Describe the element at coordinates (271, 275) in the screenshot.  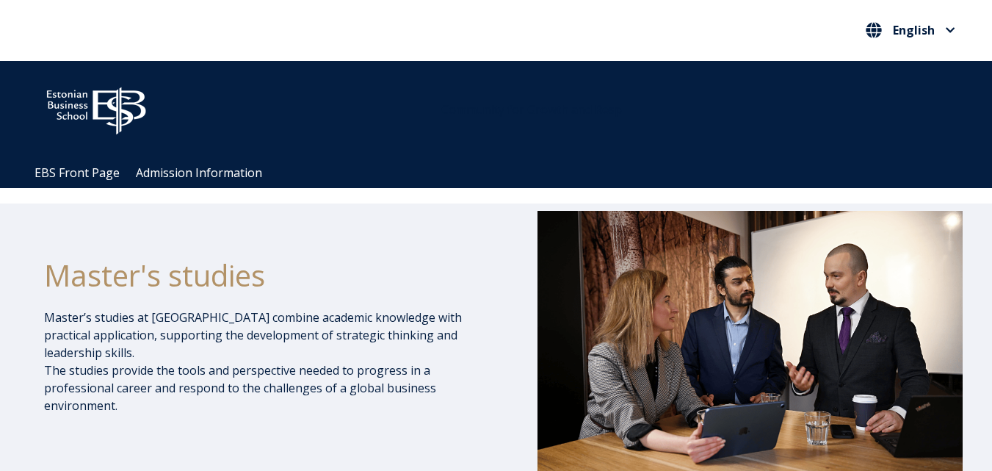
I see `h1: Master's studies` at that location.